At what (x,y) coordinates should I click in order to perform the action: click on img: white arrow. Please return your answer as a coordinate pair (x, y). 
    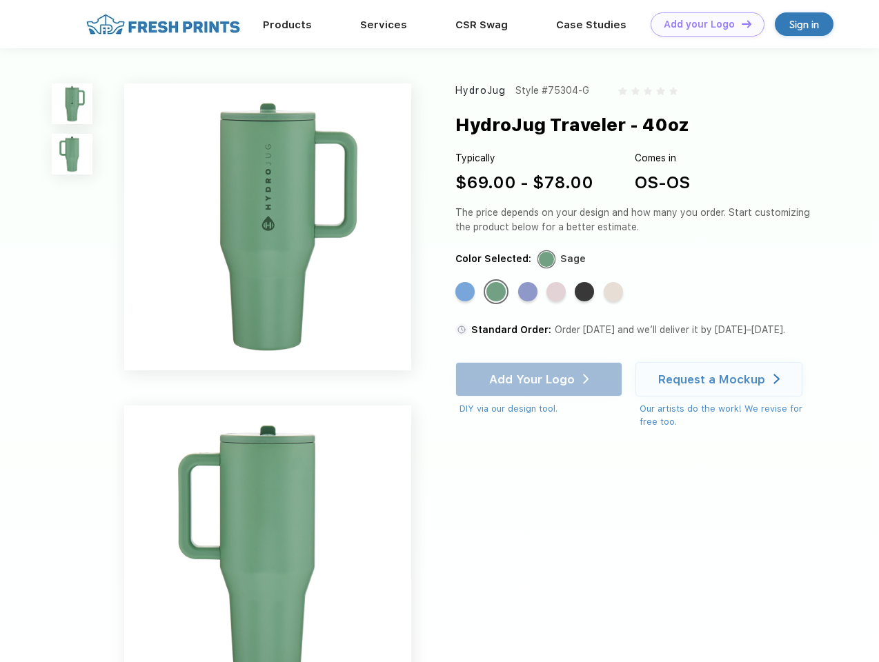
    Looking at the image, I should click on (776, 379).